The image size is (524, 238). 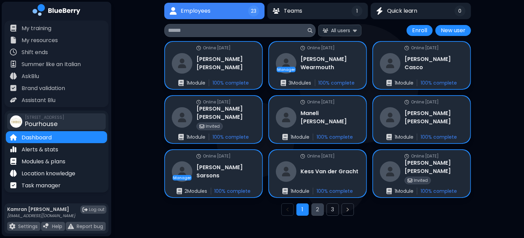 I want to click on img: search icon, so click(x=310, y=30).